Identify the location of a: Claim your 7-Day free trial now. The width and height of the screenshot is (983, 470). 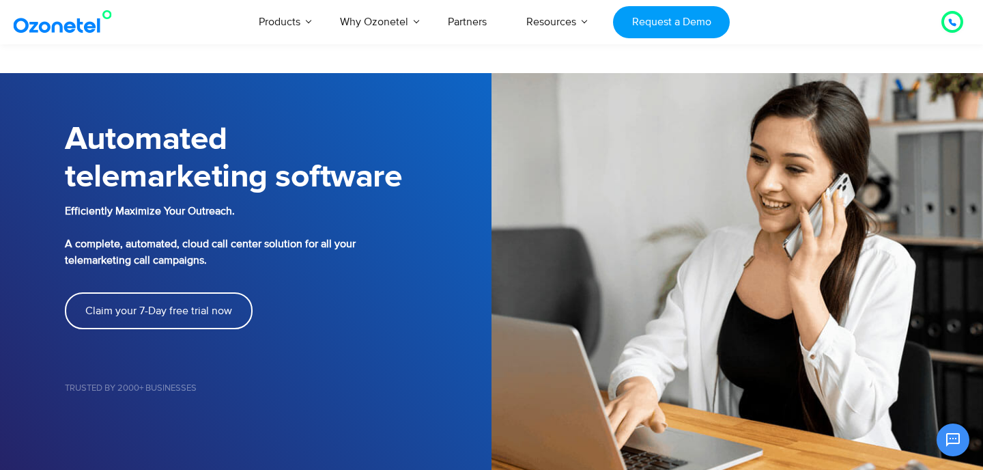
(158, 311).